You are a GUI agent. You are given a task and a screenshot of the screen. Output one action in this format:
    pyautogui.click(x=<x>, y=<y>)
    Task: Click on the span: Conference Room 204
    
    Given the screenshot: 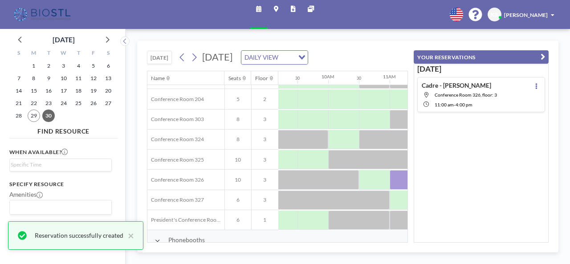 What is the action you would take?
    pyautogui.click(x=176, y=99)
    